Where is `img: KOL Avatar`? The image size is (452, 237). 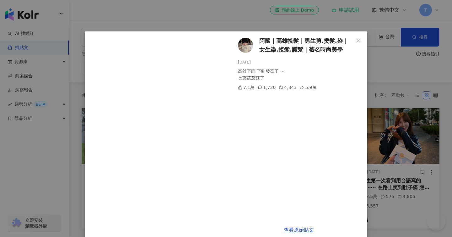
img: KOL Avatar is located at coordinates (245, 45).